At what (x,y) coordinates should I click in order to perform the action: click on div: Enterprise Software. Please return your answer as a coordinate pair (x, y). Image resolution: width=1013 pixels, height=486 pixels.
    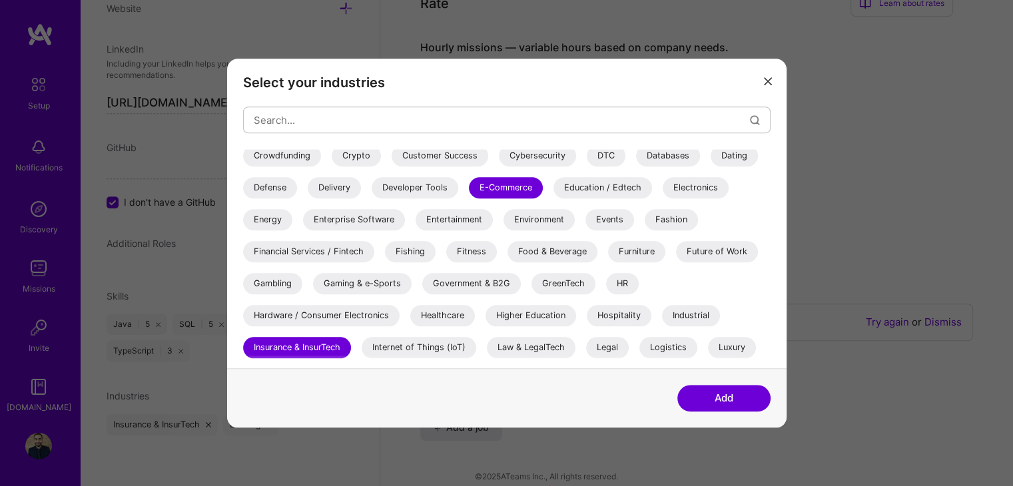
    Looking at the image, I should click on (354, 220).